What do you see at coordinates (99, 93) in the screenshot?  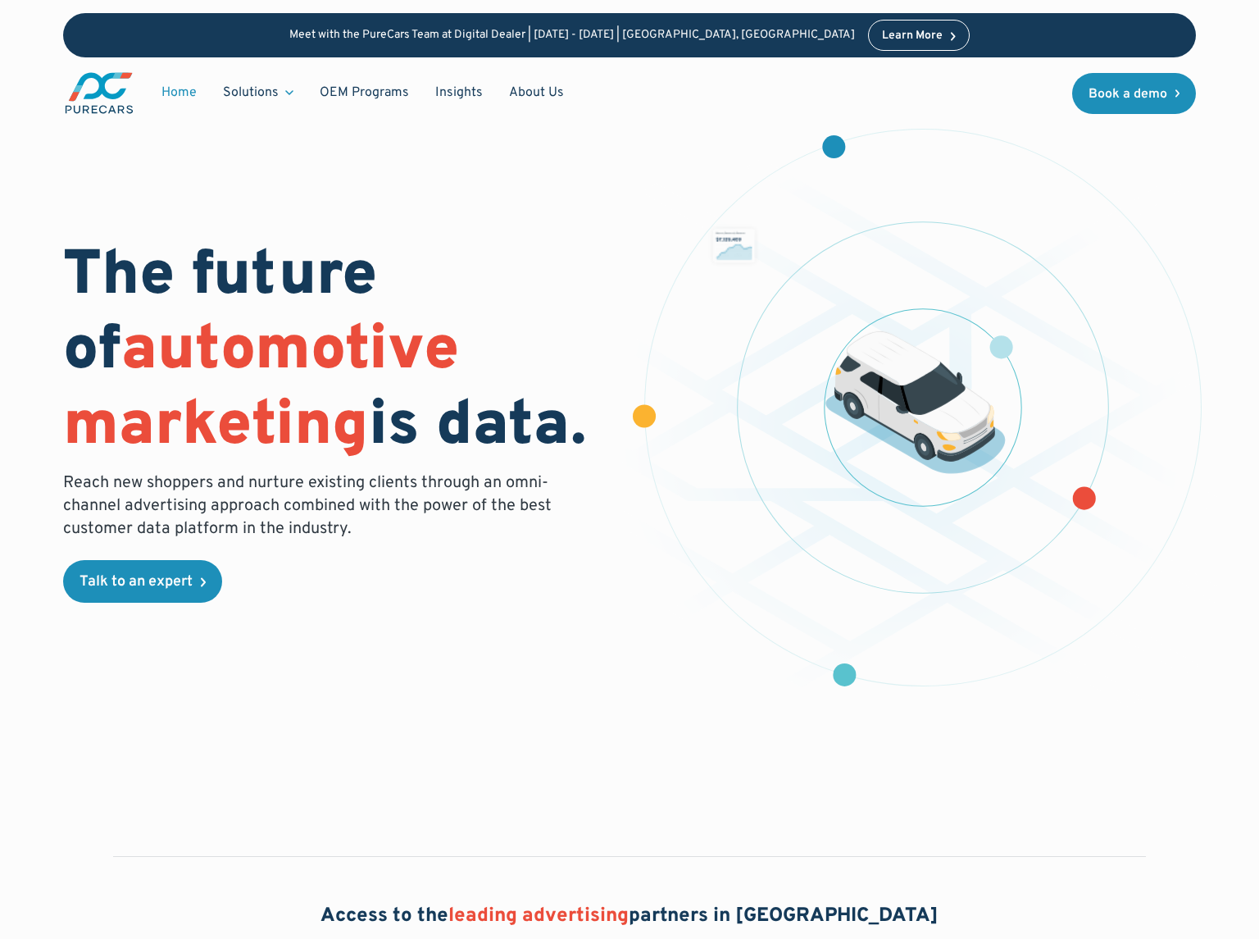 I see `a: main` at bounding box center [99, 93].